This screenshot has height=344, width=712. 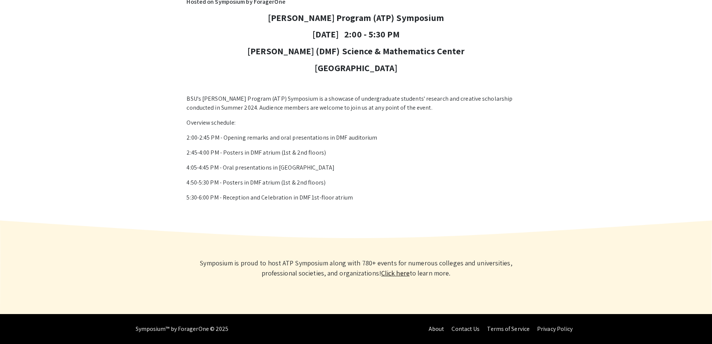 I want to click on p: Overview schedule:, so click(x=356, y=123).